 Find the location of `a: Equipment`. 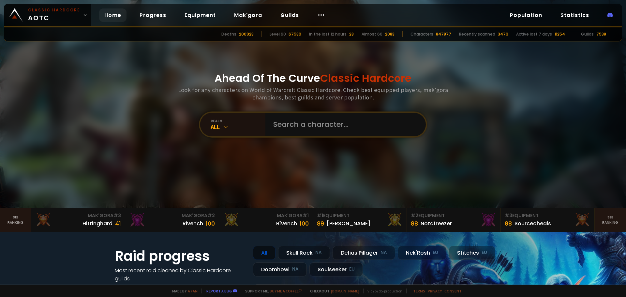

a: Equipment is located at coordinates (200, 15).